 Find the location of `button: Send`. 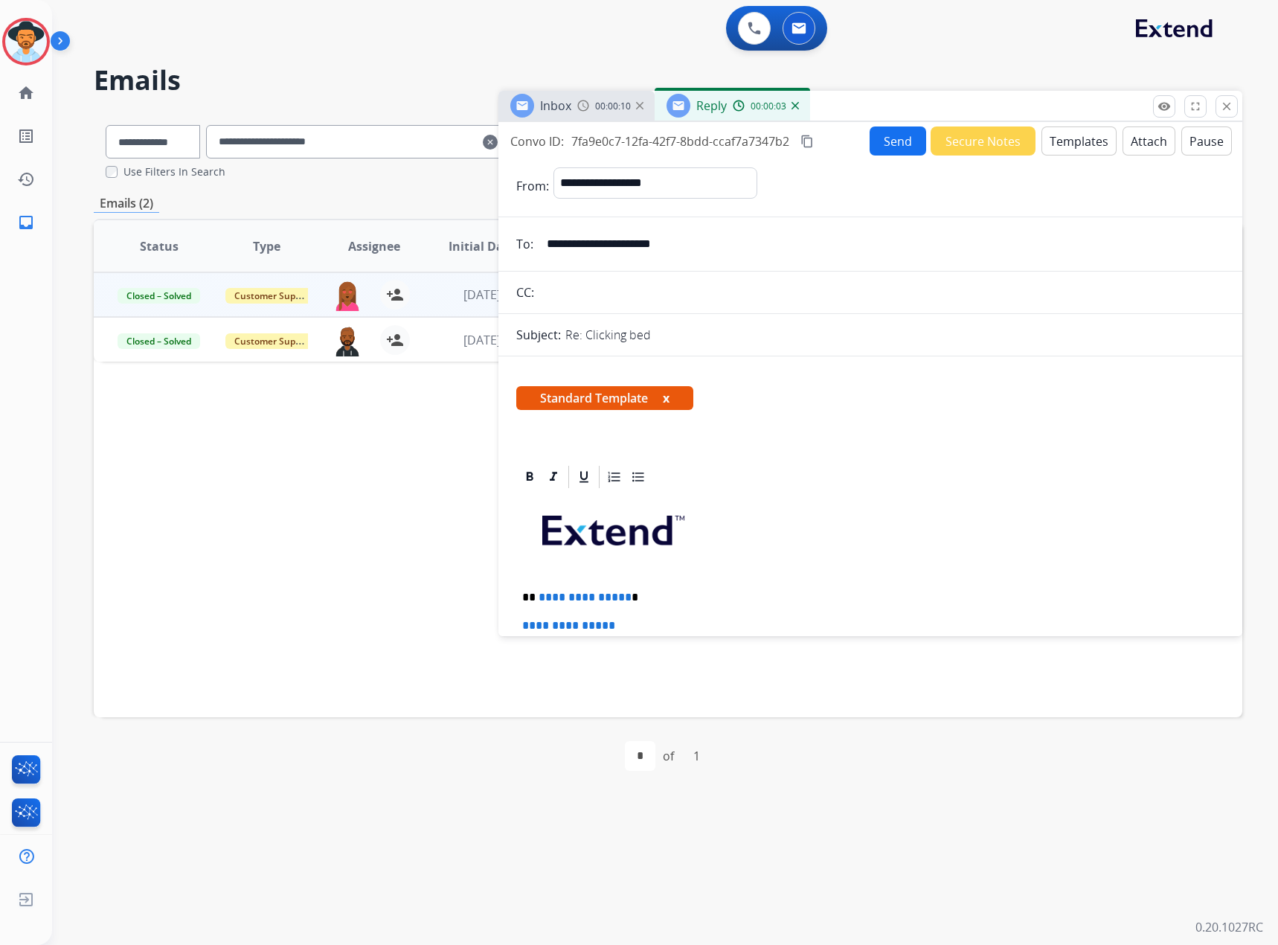

button: Send is located at coordinates (898, 141).